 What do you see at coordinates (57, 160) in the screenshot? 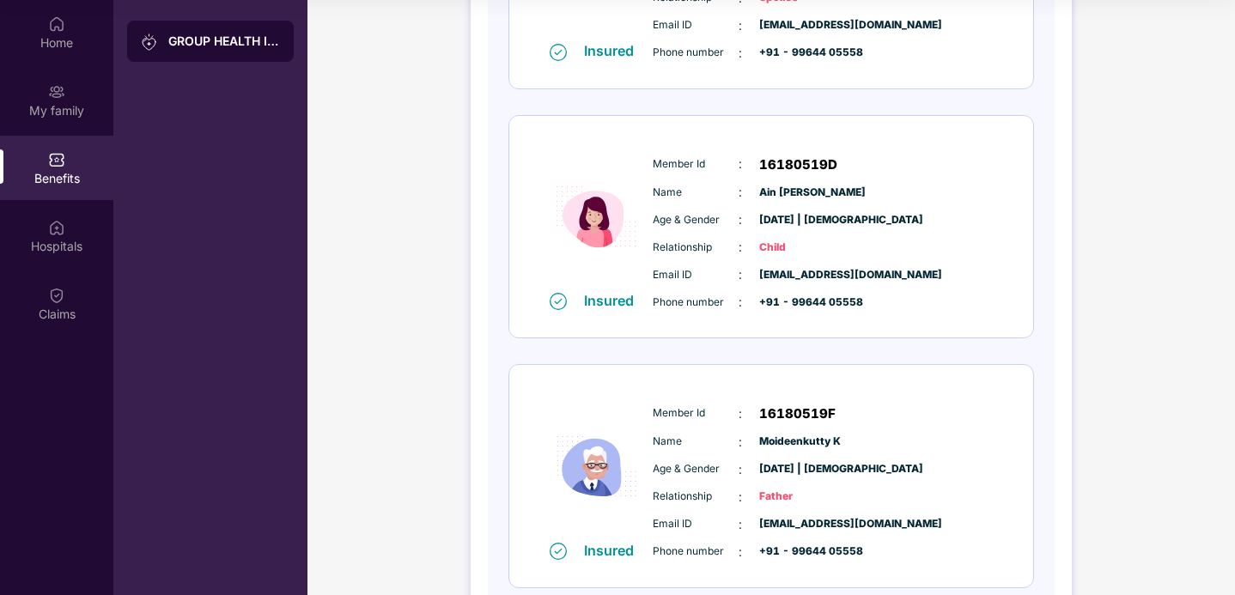
I see `img: svg+xml;base64,PHN2ZyBpZD0iQmVuZWZpdHMiIHhtbG5zPSJodHRwOi8vd3d3LnczLm9yZy8yMDAwL3N2ZyIgd2lkdGg9Ij...` at bounding box center [57, 160].